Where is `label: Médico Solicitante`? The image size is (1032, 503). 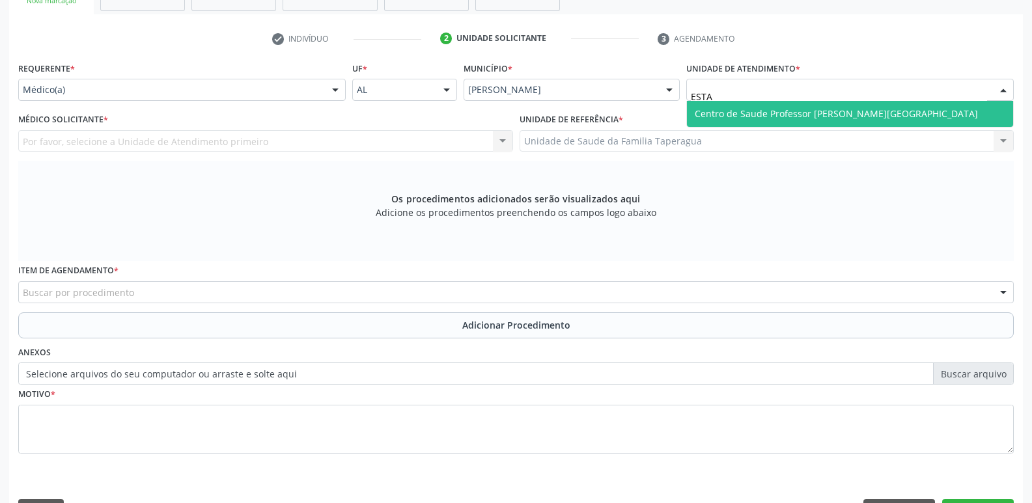
label: Médico Solicitante is located at coordinates (63, 120).